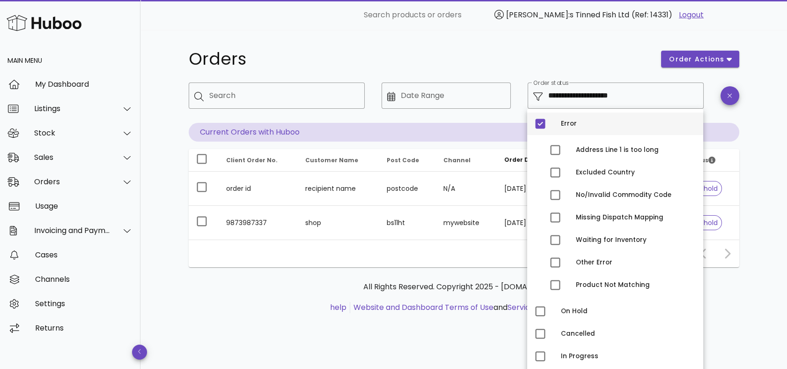  I want to click on div: On Hold, so click(628, 311).